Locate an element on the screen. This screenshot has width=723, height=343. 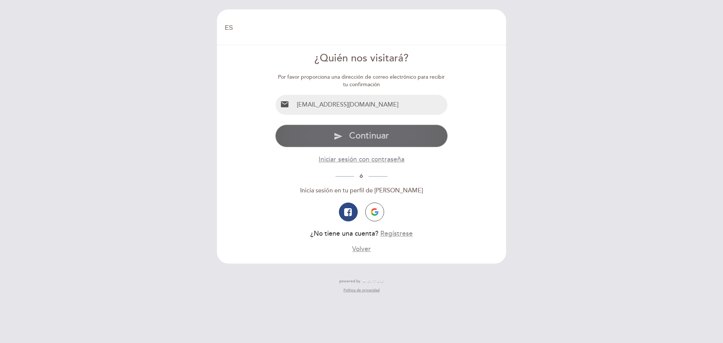
i: email is located at coordinates (285, 104).